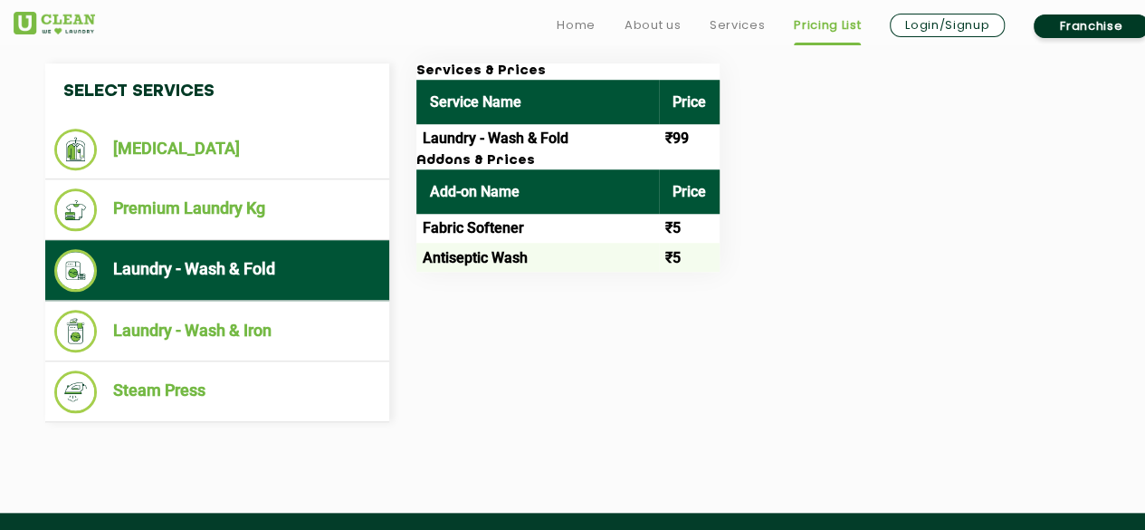 This screenshot has height=530, width=1145. Describe the element at coordinates (538, 228) in the screenshot. I see `td: Fabric Softener` at that location.